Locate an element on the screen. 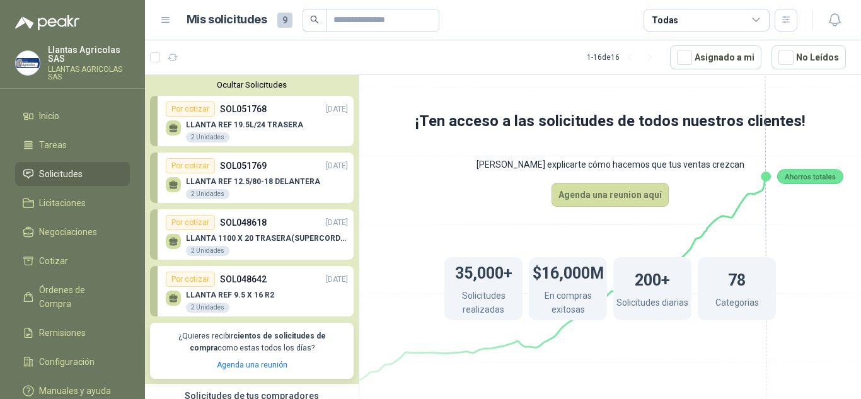  h1: 35,000+ is located at coordinates (483, 272).